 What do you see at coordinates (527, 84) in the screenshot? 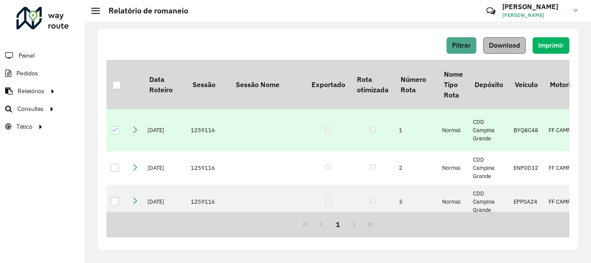
I see `th: Veículo` at bounding box center [527, 84].